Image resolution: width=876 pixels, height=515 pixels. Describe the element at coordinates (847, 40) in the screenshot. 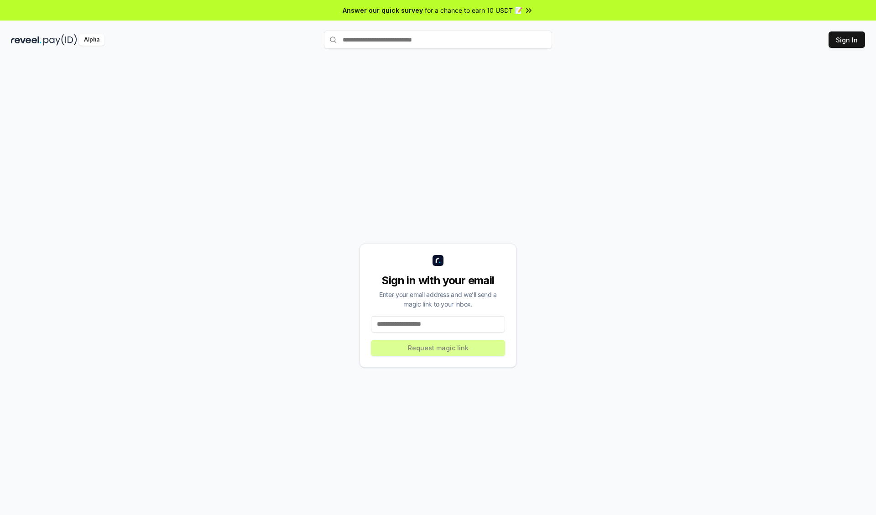

I see `button: Sign In` at that location.